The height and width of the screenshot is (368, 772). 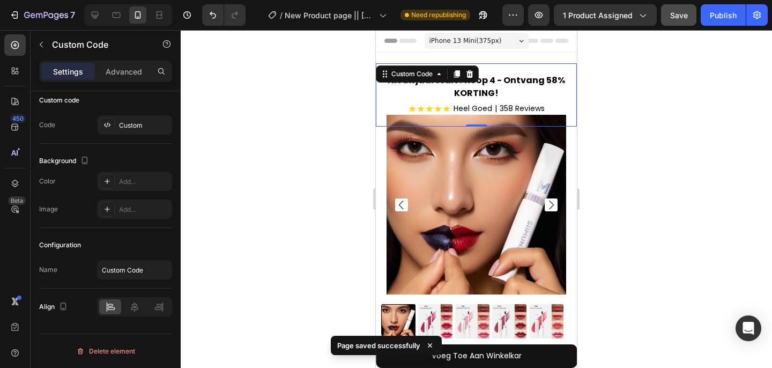 What do you see at coordinates (47, 125) in the screenshot?
I see `div: Code` at bounding box center [47, 125].